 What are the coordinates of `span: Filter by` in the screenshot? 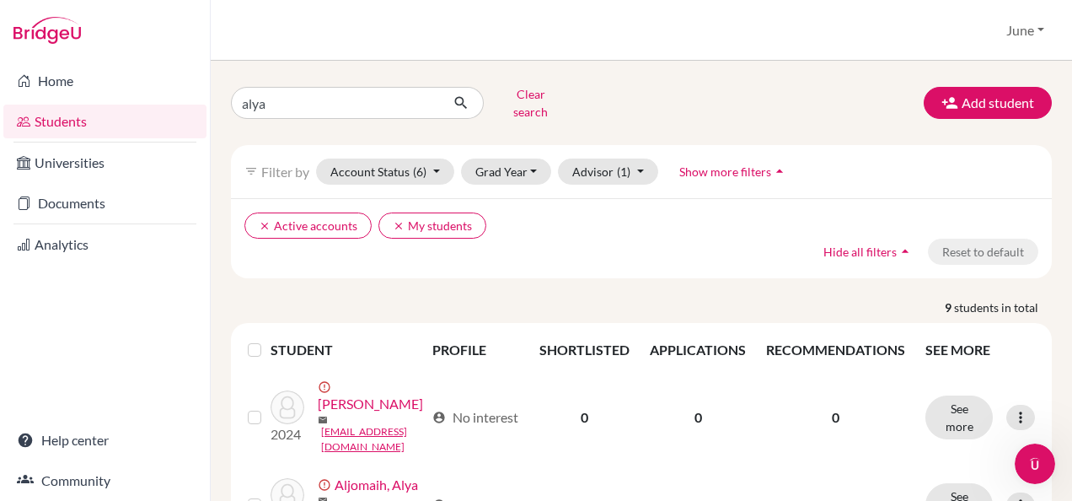 It's located at (285, 171).